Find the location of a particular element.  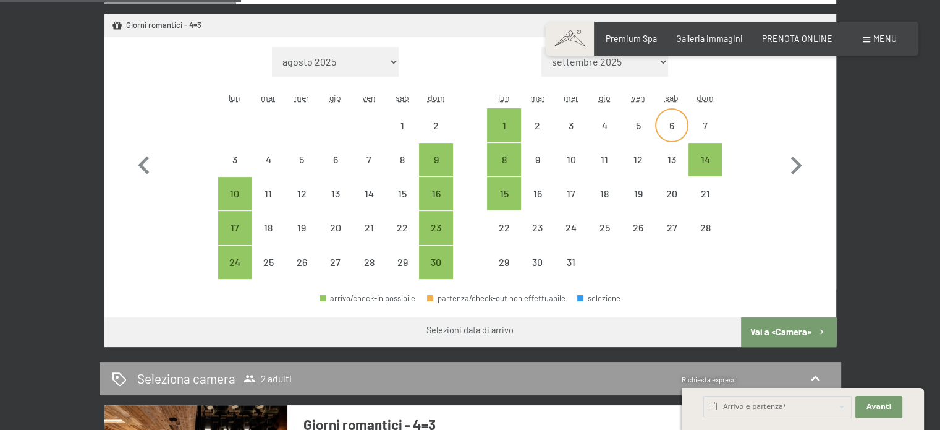

svg: Pacchetto/offerta is located at coordinates (117, 25).